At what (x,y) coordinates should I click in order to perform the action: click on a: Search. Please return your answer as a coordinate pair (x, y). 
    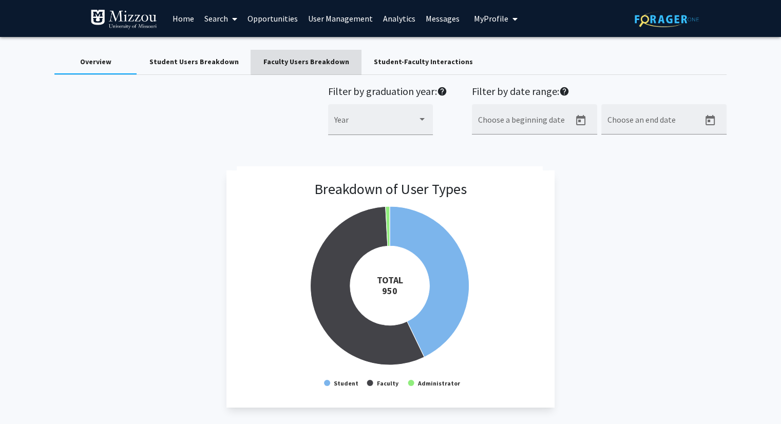
    Looking at the image, I should click on (221, 18).